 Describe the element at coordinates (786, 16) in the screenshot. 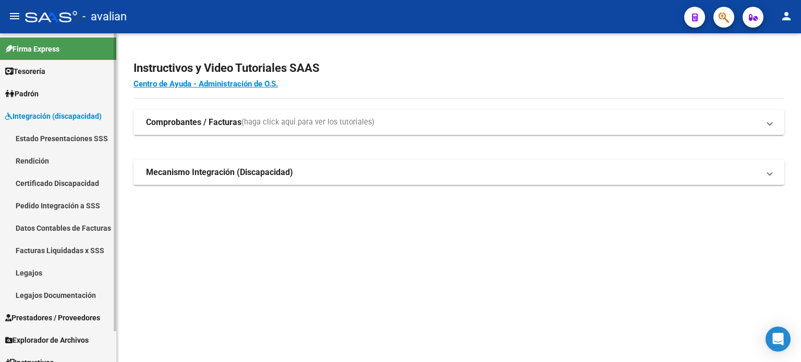

I see `mat-icon: person` at that location.